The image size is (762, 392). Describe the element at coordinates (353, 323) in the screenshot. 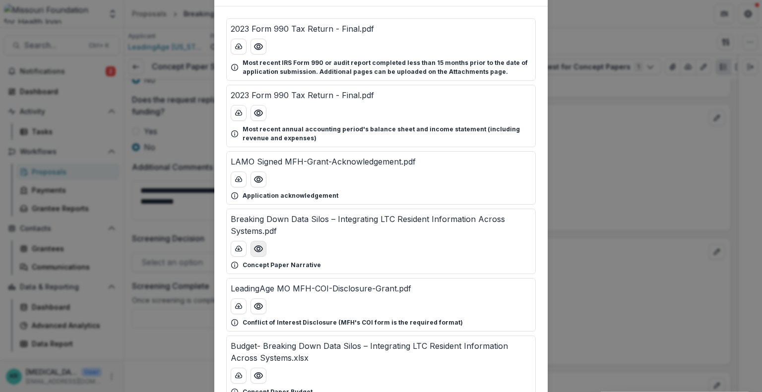

I see `p: Conflict of Interest Disclosure (MFH's COI form is the required format)` at that location.